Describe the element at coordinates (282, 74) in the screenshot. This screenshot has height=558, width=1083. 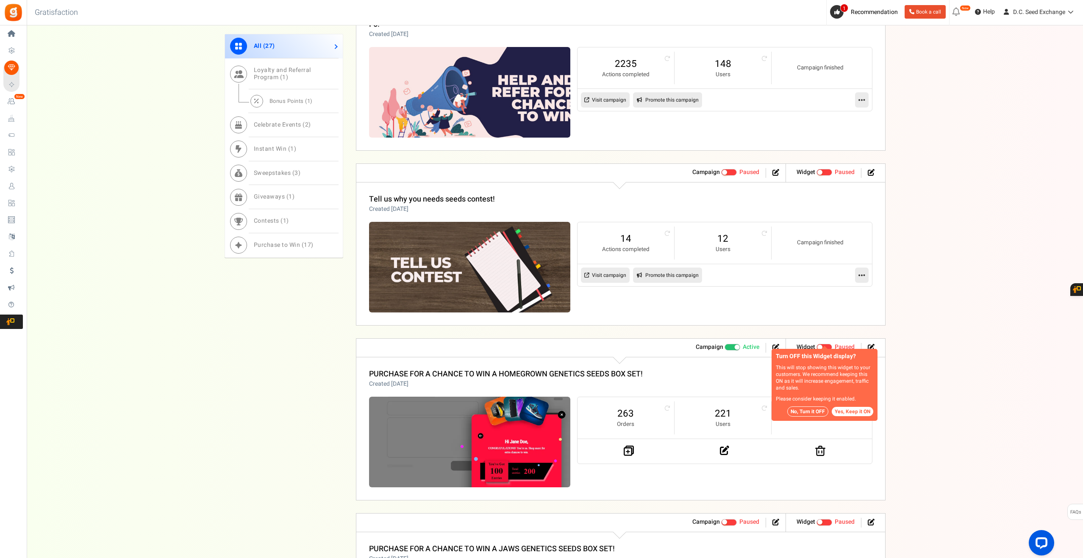
I see `span: Loyalty and Referral Program ( )` at that location.